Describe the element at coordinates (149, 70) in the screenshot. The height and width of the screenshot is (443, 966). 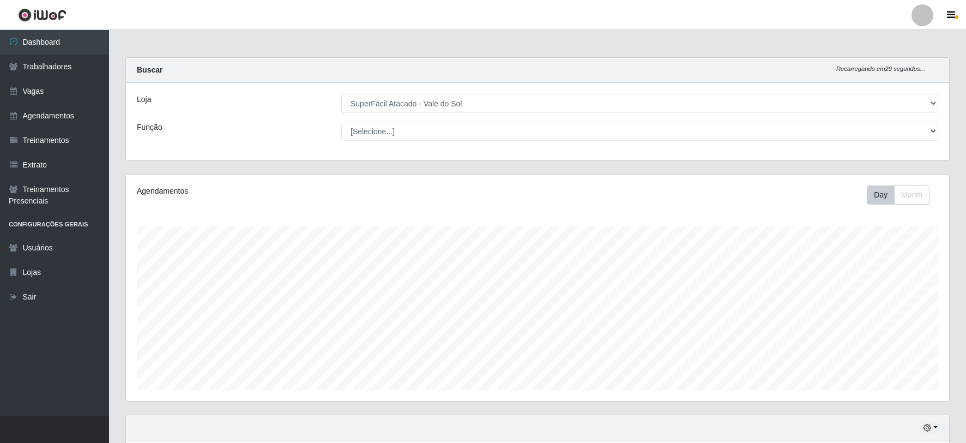
I see `strong: Buscar` at that location.